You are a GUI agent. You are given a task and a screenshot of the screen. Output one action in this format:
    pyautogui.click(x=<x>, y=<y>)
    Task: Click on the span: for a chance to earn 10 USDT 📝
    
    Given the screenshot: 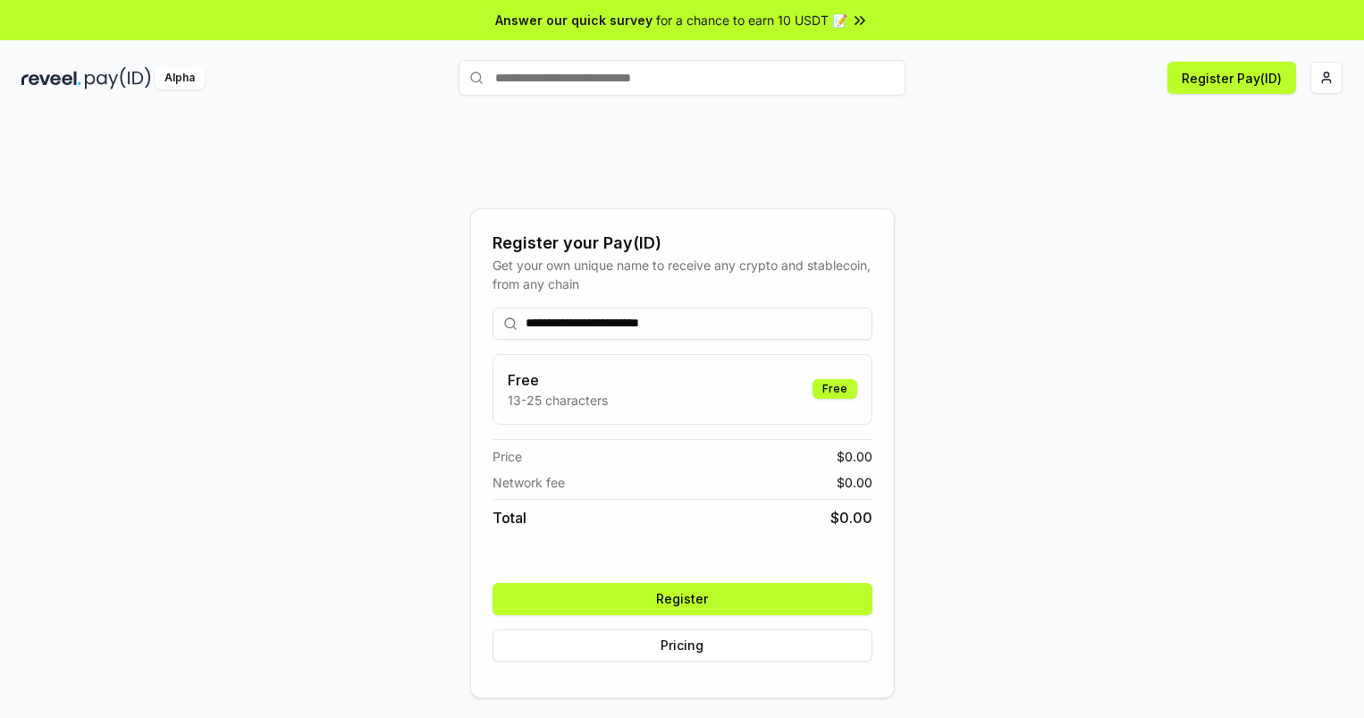 What is the action you would take?
    pyautogui.click(x=752, y=20)
    